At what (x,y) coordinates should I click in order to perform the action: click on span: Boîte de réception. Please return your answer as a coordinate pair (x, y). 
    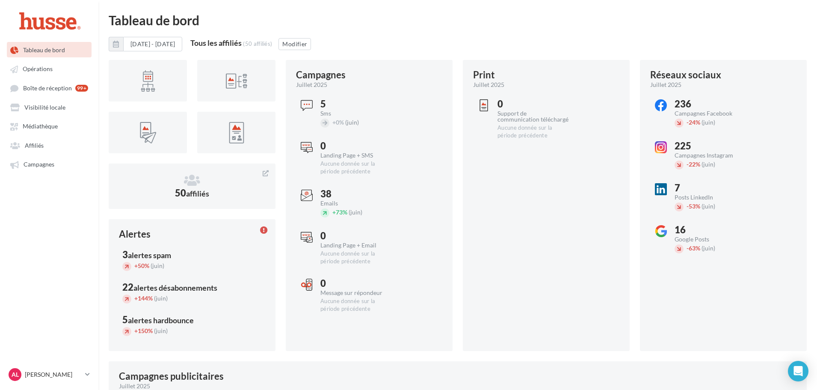
    Looking at the image, I should click on (47, 88).